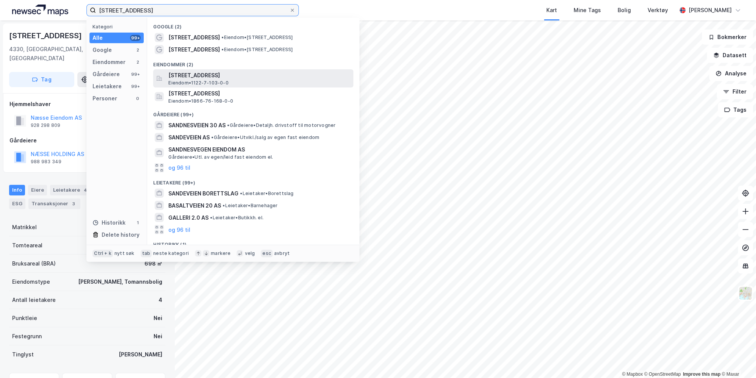  What do you see at coordinates (737, 360) in the screenshot?
I see `div: Kontrollprogram for chat` at bounding box center [737, 360].